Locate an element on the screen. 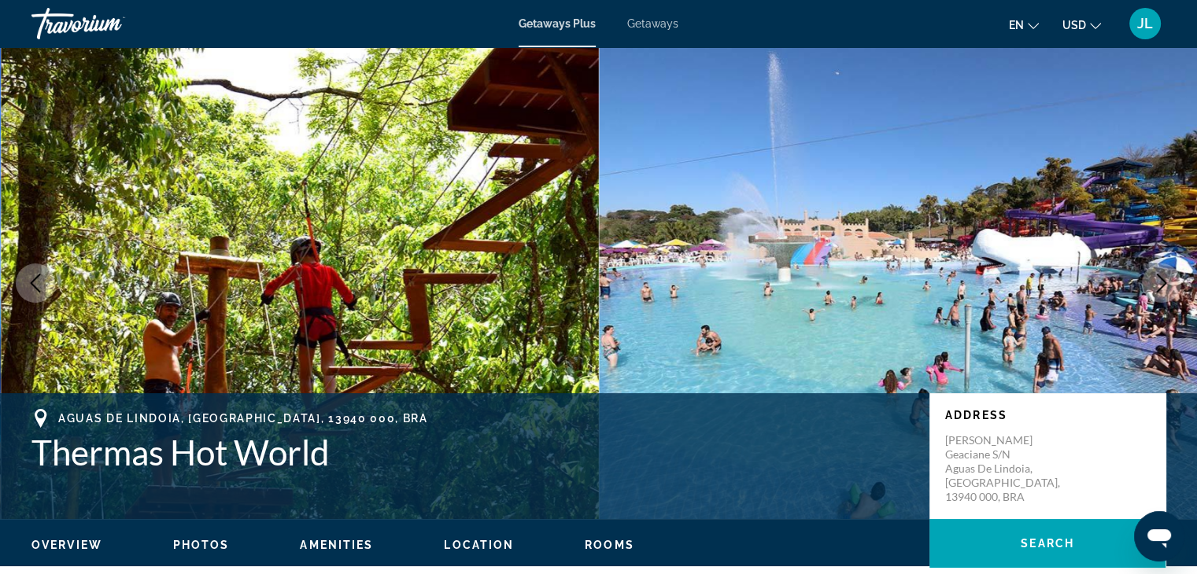 The height and width of the screenshot is (574, 1197). button: Change currency is located at coordinates (1081, 24).